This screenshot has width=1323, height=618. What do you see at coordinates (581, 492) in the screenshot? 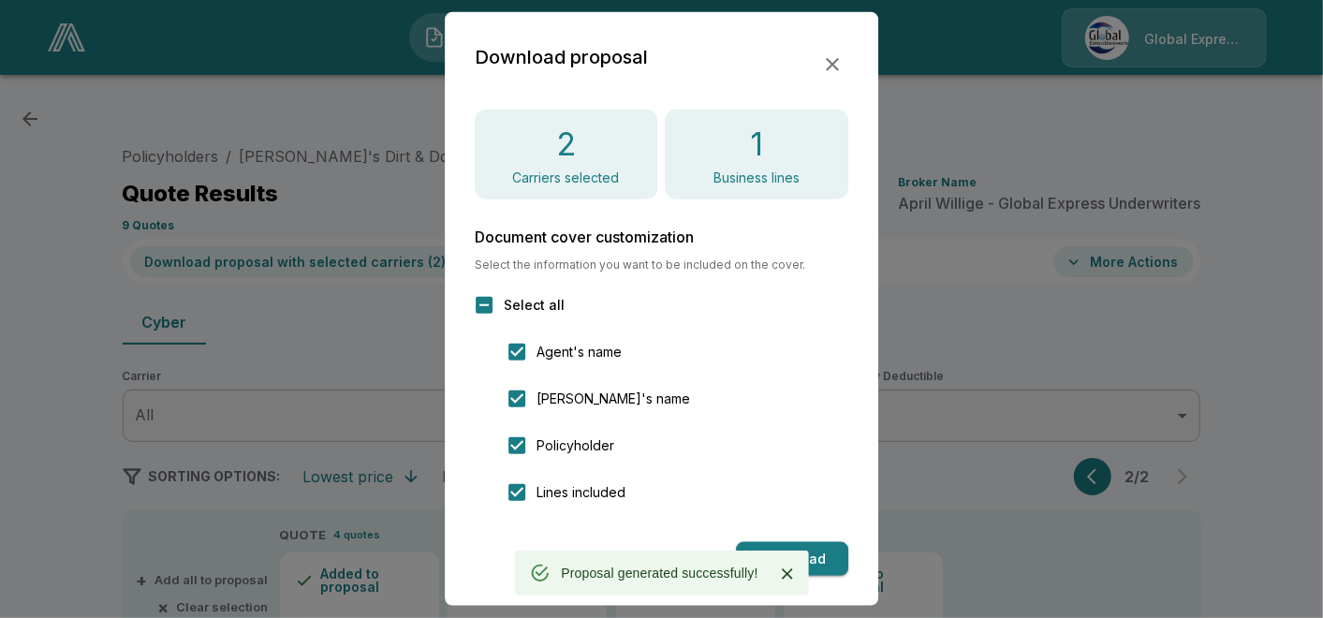
I see `span: Lines included` at bounding box center [581, 492].